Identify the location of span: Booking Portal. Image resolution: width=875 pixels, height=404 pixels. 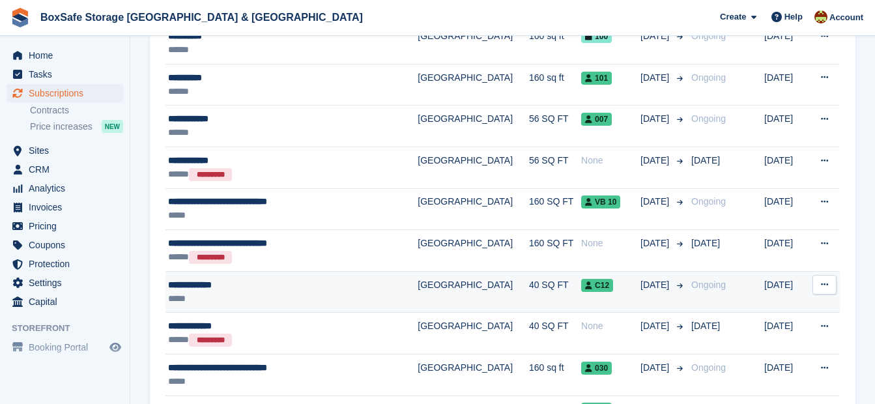
(68, 347).